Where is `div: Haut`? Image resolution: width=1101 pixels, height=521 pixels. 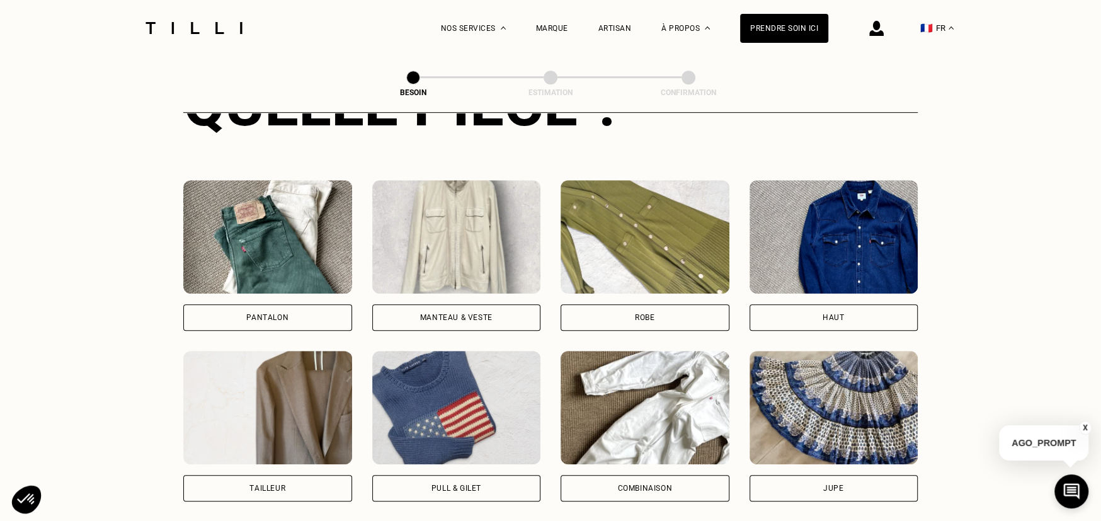
div: Haut is located at coordinates (834, 318).